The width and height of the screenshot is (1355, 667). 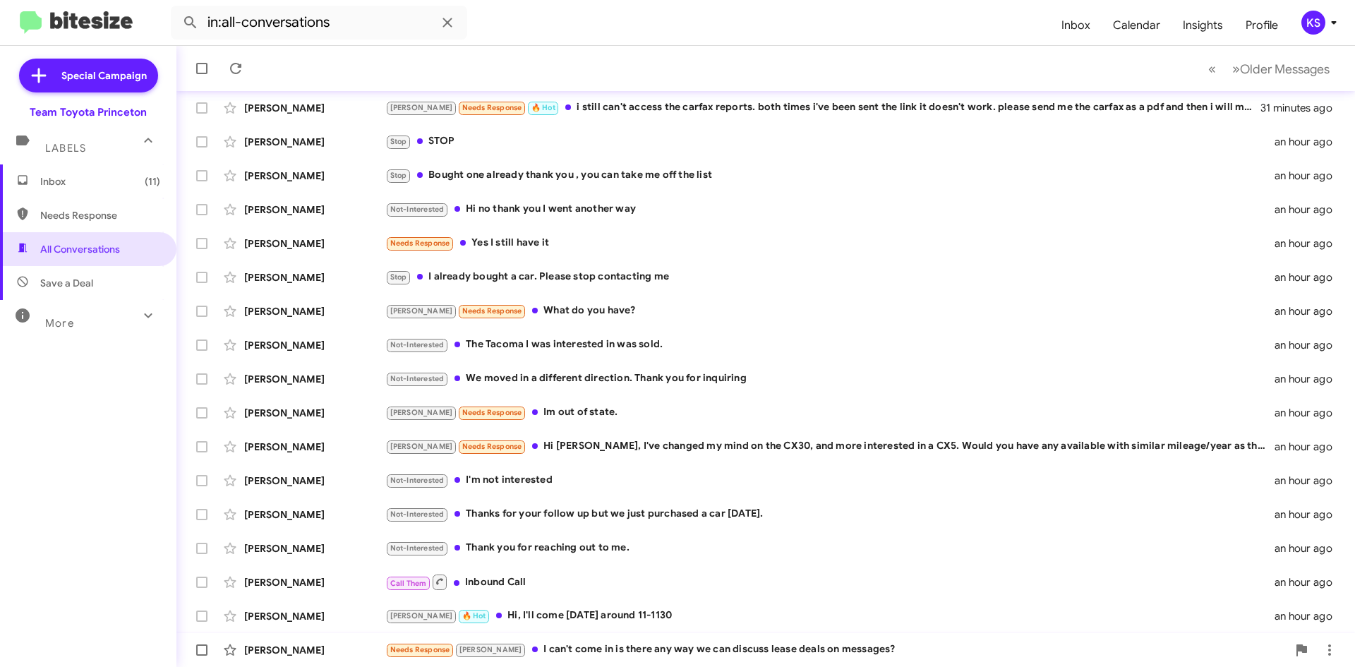 What do you see at coordinates (1269, 68) in the screenshot?
I see `nav: Page navigation example` at bounding box center [1269, 68].